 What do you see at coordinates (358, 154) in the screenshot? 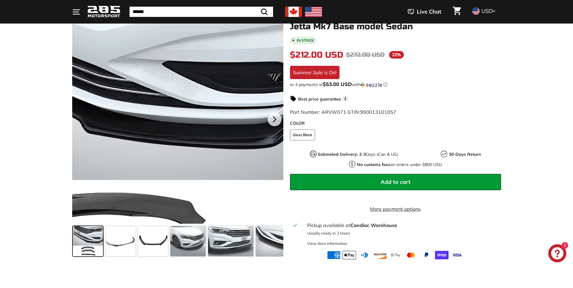
I see `p: Days (Can & US)` at bounding box center [358, 154].